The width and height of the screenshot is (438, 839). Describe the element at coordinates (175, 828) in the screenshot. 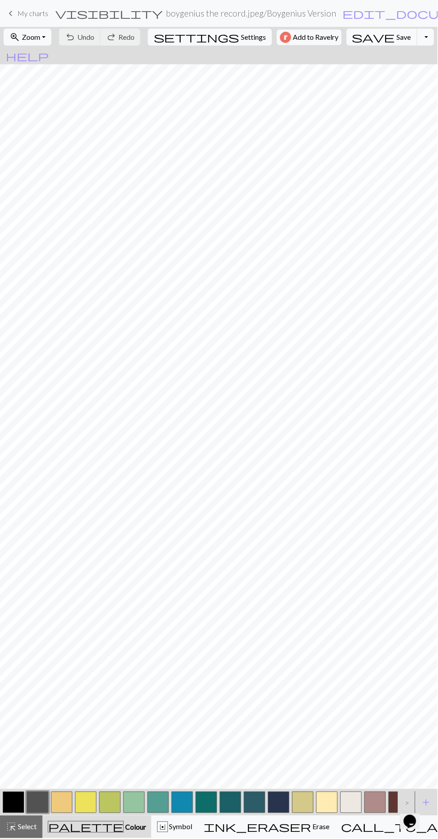

I see `button: Y Symbol` at that location.